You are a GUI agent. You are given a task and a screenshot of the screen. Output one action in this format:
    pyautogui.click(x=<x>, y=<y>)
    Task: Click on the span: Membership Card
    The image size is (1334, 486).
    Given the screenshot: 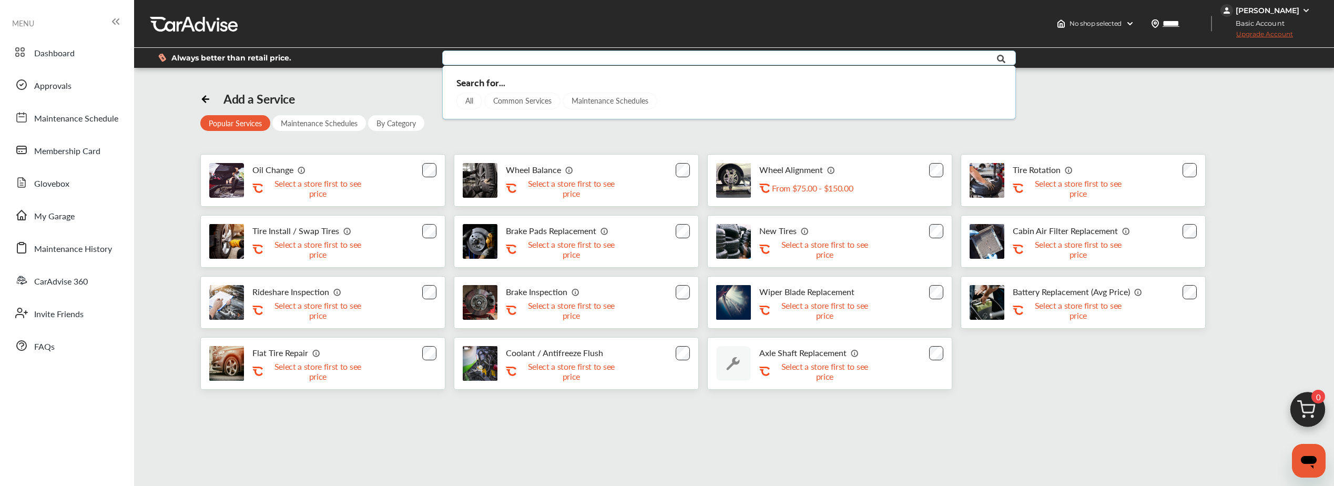 What is the action you would take?
    pyautogui.click(x=67, y=151)
    